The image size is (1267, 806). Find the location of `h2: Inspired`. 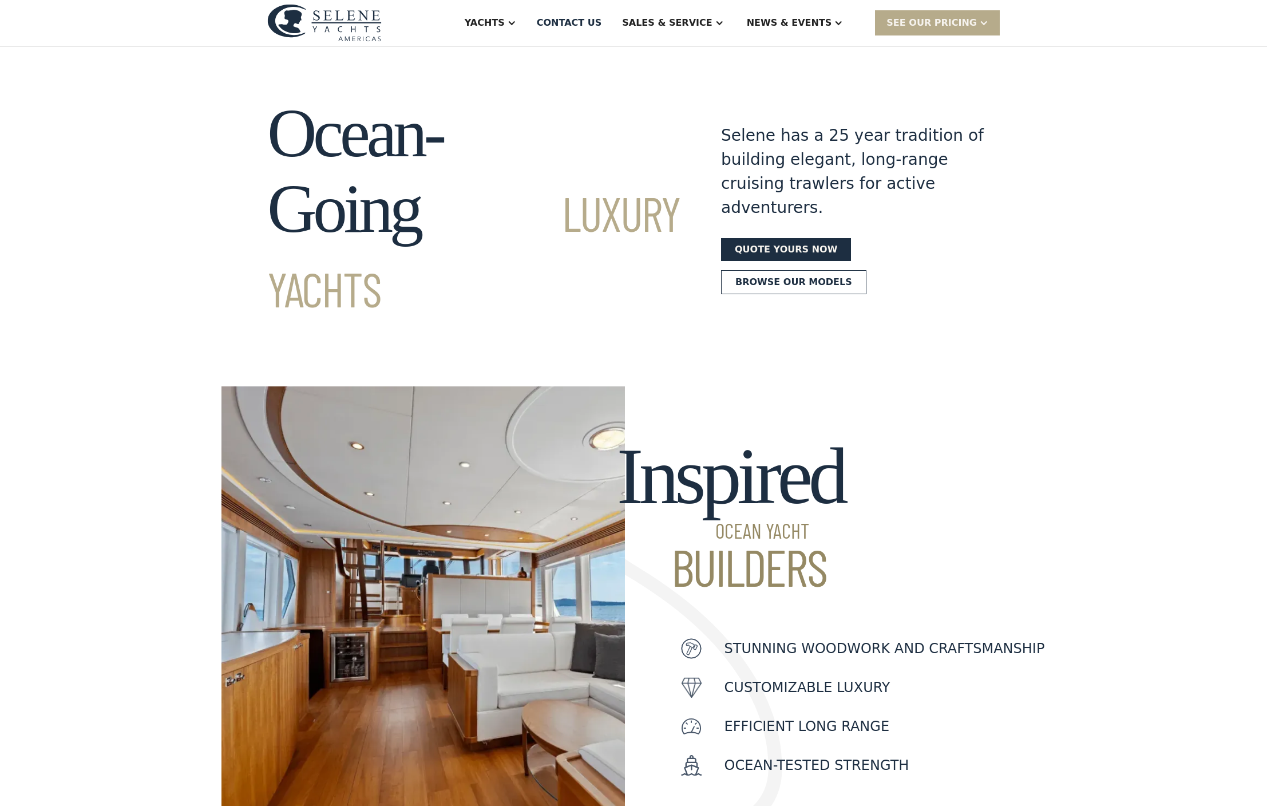

h2: Inspired is located at coordinates (730, 512).